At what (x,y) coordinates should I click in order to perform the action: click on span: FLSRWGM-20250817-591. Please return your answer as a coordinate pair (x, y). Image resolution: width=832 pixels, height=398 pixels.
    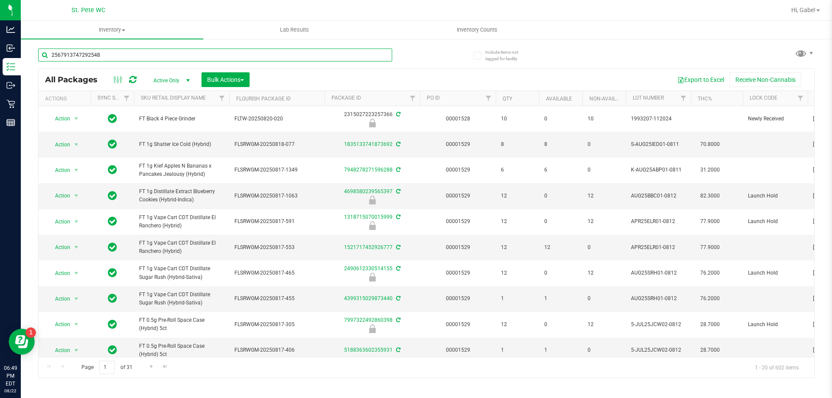
    Looking at the image, I should click on (277, 222).